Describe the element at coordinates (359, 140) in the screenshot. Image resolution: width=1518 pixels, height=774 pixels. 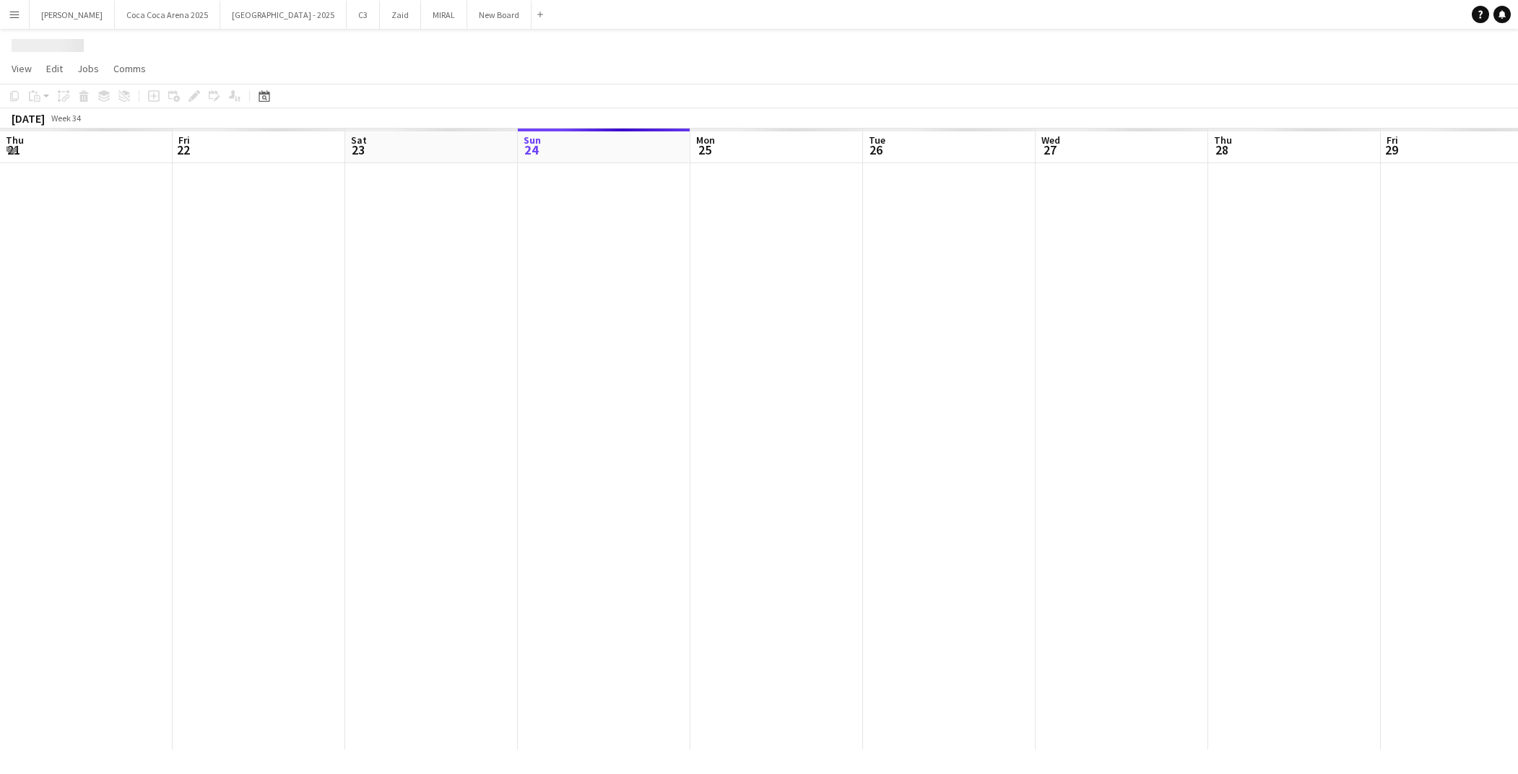
I see `span: Sat` at that location.